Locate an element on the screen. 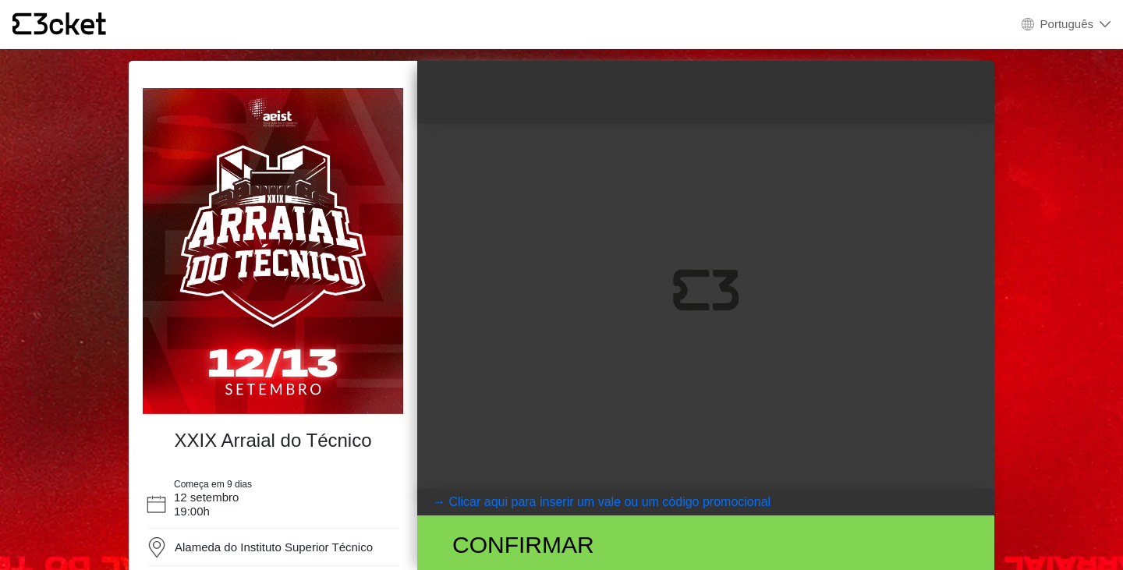  span: Começa em 9 dias is located at coordinates (213, 484).